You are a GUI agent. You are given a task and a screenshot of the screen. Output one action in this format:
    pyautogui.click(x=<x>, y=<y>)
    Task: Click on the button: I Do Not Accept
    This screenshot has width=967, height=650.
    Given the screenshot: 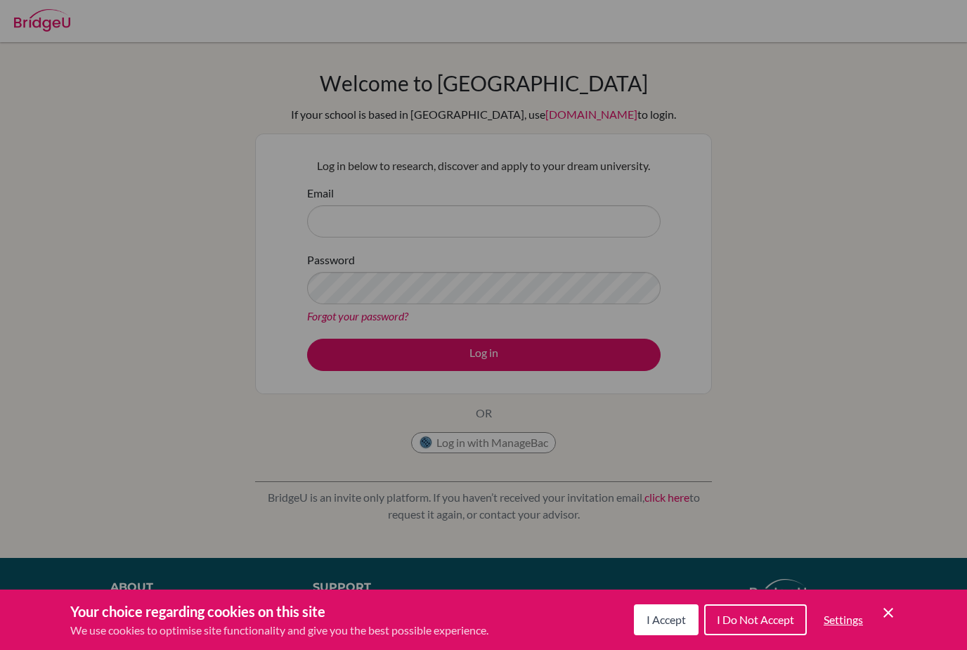 What is the action you would take?
    pyautogui.click(x=755, y=620)
    